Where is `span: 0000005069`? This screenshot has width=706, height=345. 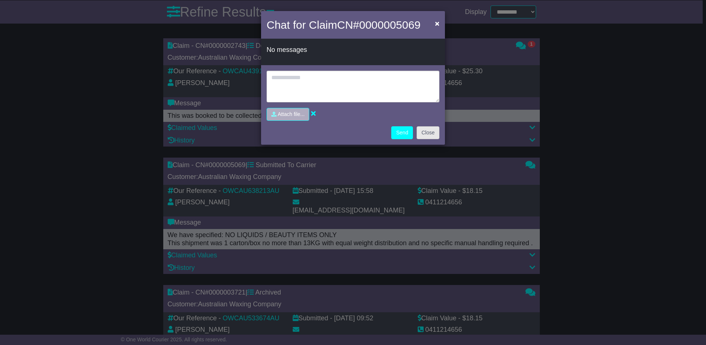 span: 0000005069 is located at coordinates (390, 25).